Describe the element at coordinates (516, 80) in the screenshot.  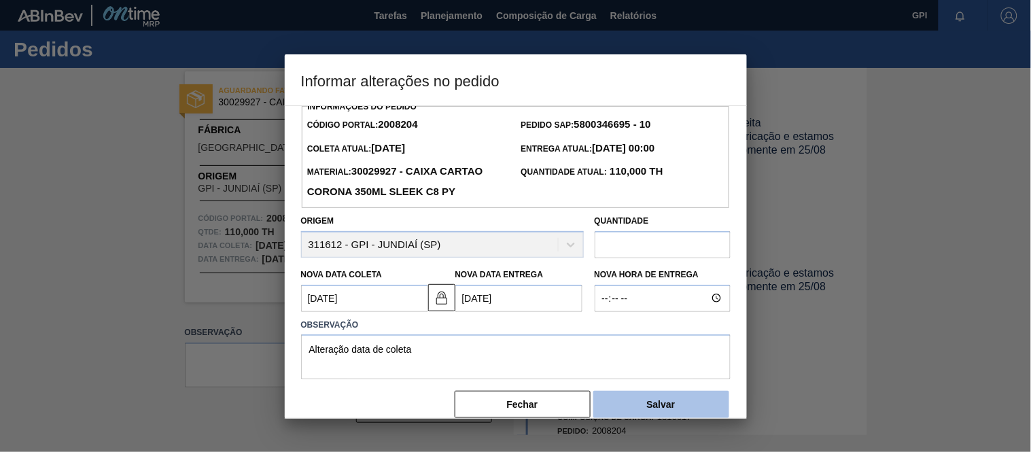
I see `h3: Informar alterações no pedido` at that location.